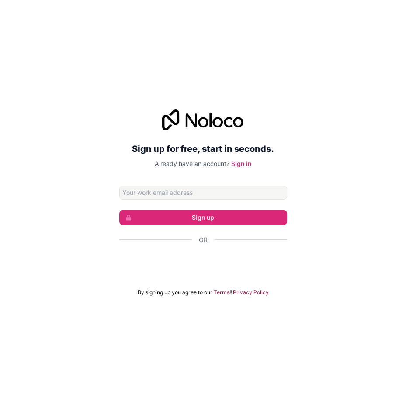 The height and width of the screenshot is (405, 406). I want to click on button: Sign up, so click(203, 217).